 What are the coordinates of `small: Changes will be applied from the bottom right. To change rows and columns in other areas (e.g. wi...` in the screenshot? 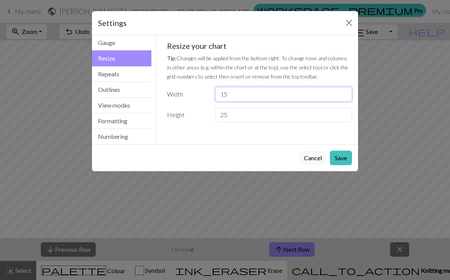 It's located at (258, 67).